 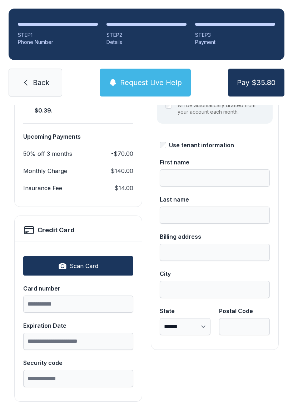 I want to click on div: Card number, so click(x=78, y=288).